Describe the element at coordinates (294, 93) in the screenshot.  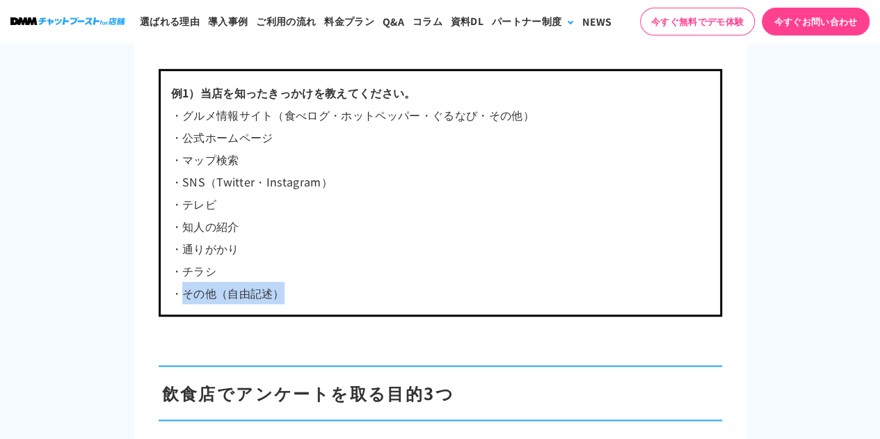
I see `b: 例1）当店を知ったきっかけを教えてください。` at that location.